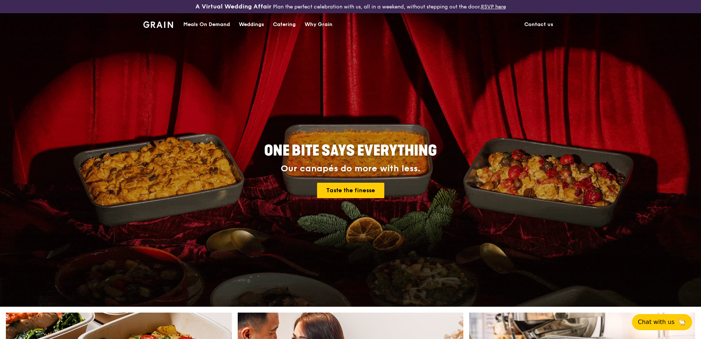 This screenshot has width=701, height=339. I want to click on a: Taste the finesse, so click(350, 191).